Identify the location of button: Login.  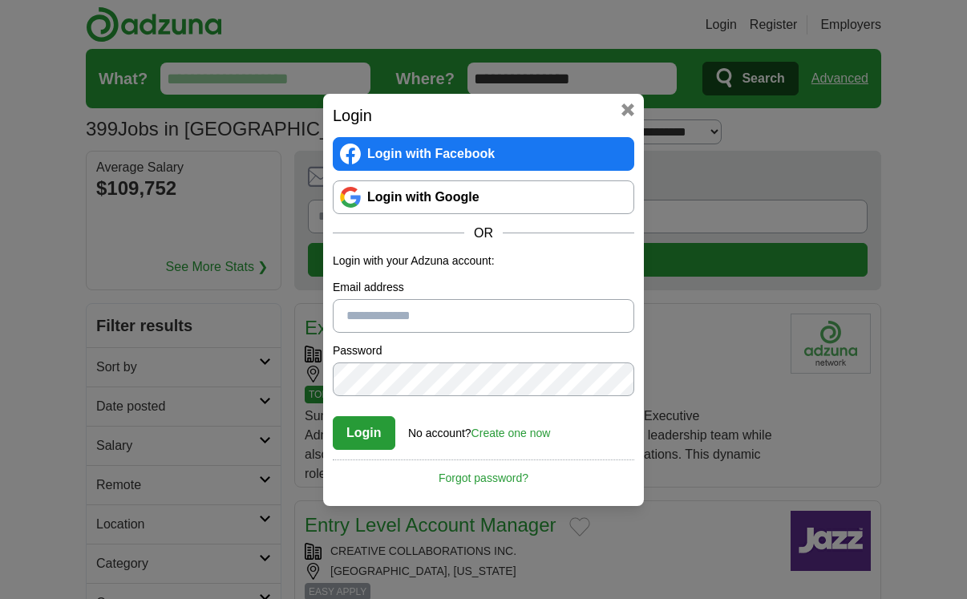
(364, 433).